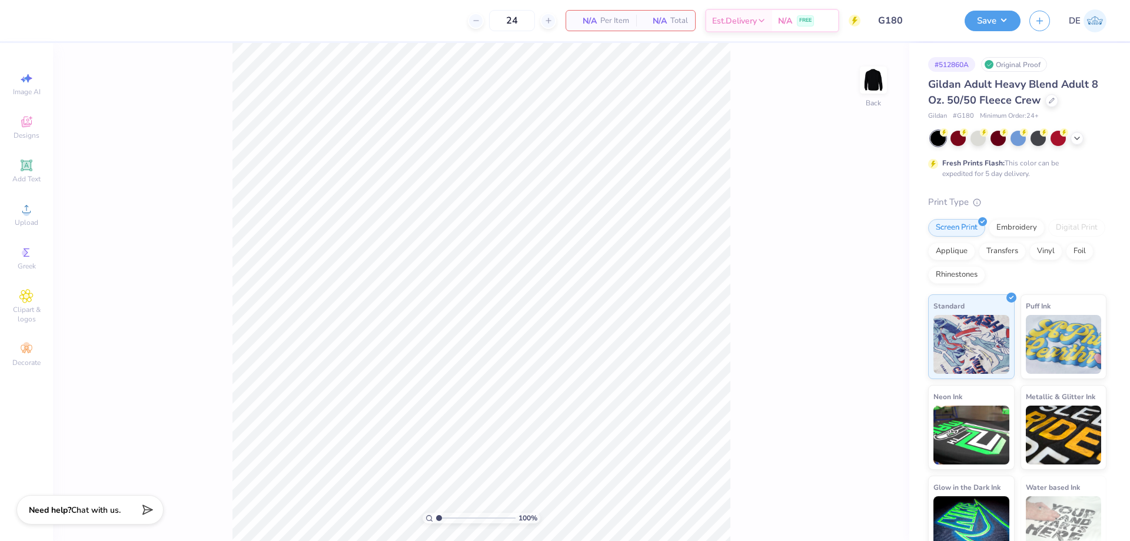  Describe the element at coordinates (1088, 21) in the screenshot. I see `a: DE` at that location.